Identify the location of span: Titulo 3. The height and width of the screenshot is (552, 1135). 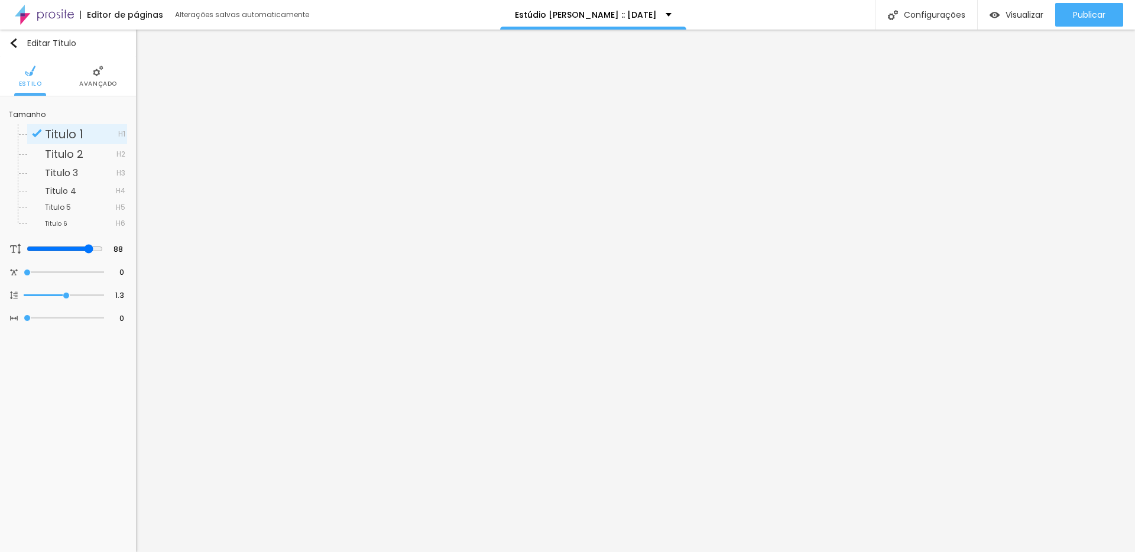
(61, 173).